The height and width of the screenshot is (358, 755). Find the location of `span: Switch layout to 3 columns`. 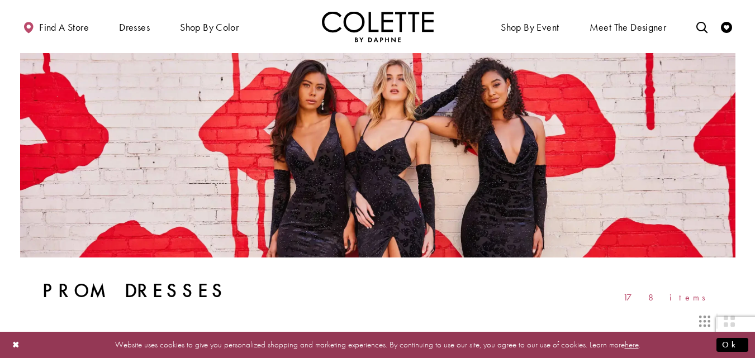

span: Switch layout to 3 columns is located at coordinates (705, 321).